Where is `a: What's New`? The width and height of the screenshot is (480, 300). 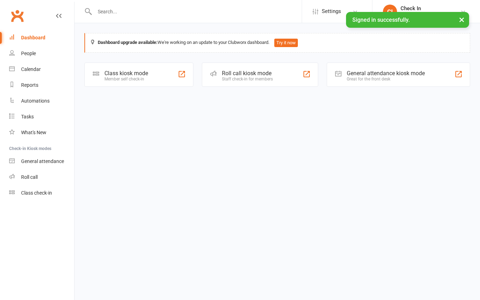 a: What's New is located at coordinates (41, 133).